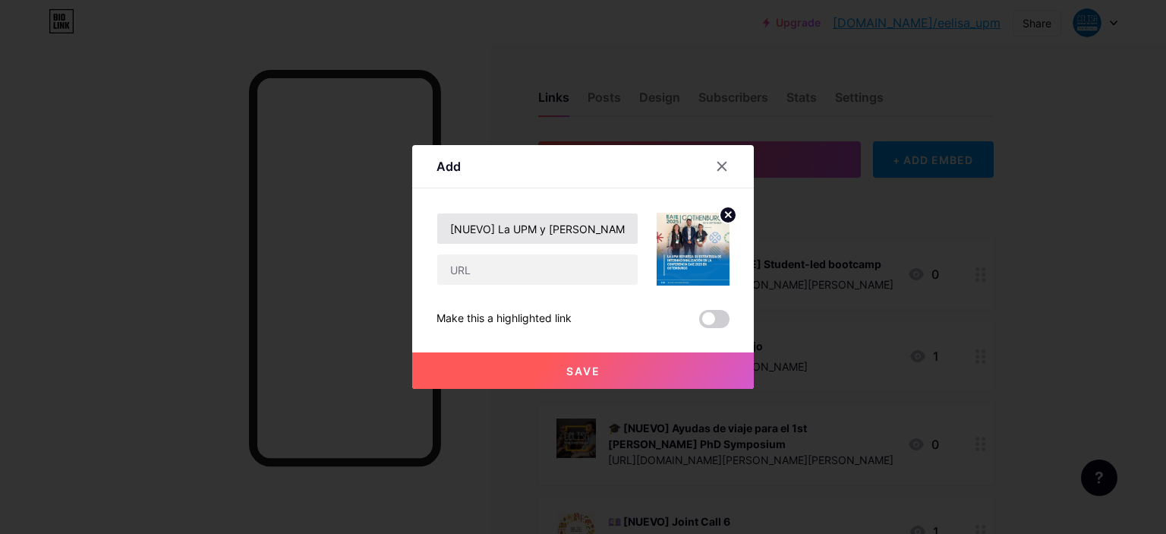 The width and height of the screenshot is (1166, 534). What do you see at coordinates (449, 166) in the screenshot?
I see `div: Add` at bounding box center [449, 166].